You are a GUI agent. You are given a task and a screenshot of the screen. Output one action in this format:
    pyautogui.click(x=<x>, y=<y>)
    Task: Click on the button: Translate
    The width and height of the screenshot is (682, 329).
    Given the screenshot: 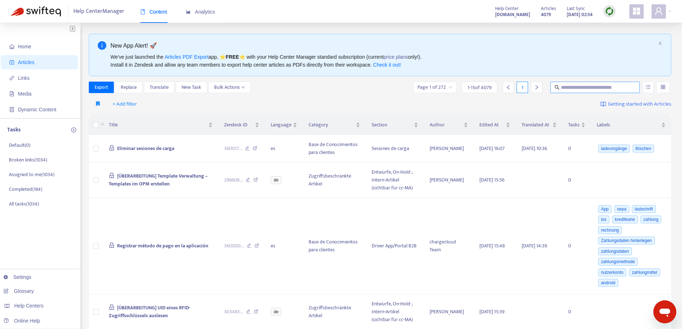 What is the action you would take?
    pyautogui.click(x=159, y=87)
    